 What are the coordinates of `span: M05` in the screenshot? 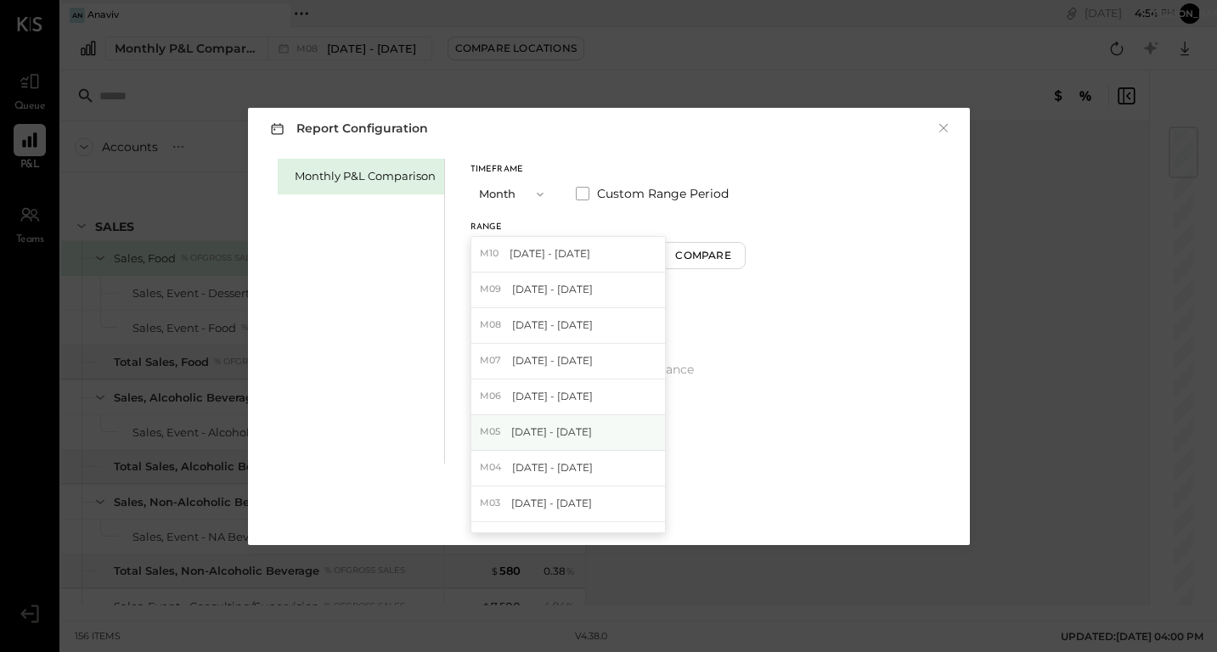 It's located at (492, 432).